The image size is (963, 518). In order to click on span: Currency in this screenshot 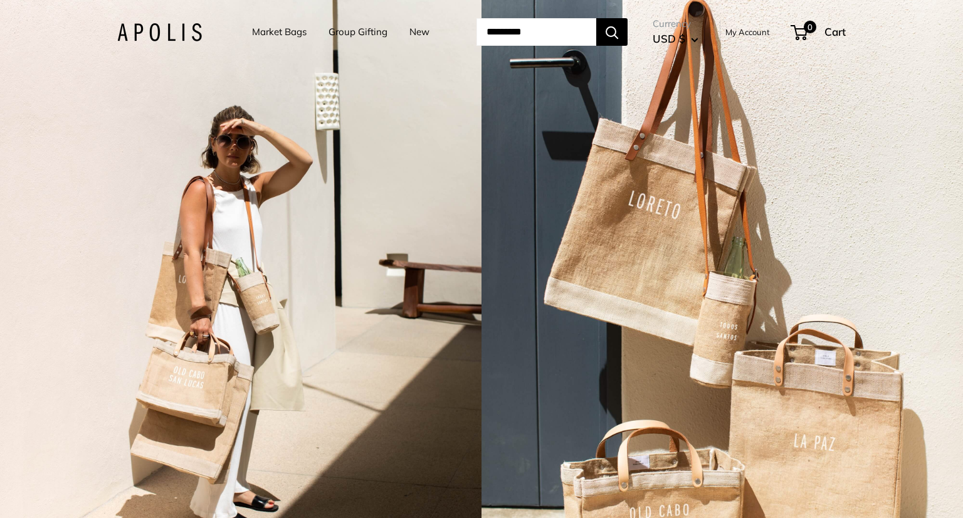, I will do `click(675, 24)`.